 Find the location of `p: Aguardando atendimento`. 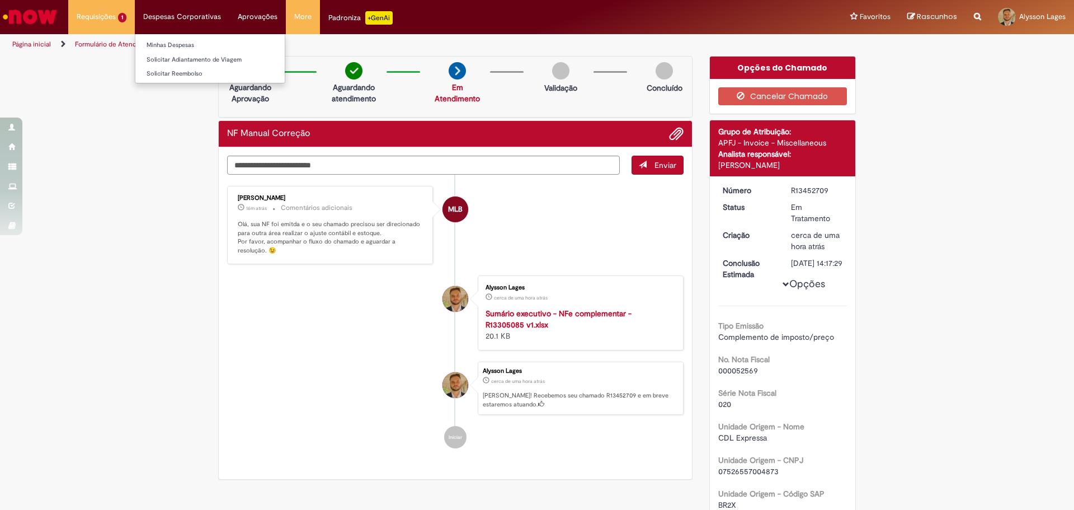

p: Aguardando atendimento is located at coordinates (354, 93).